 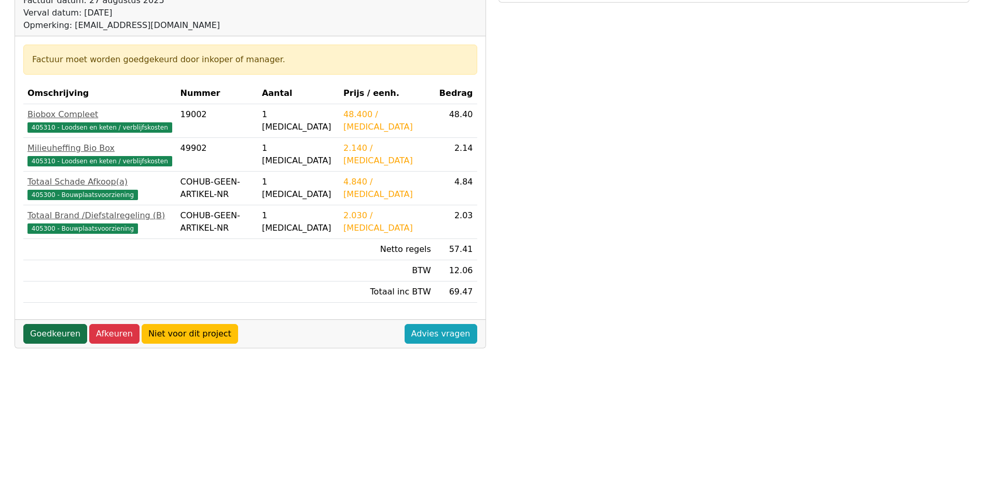 I want to click on a: Afkeuren, so click(x=114, y=334).